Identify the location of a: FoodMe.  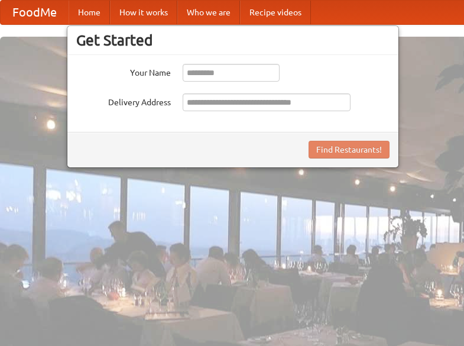
(34, 12).